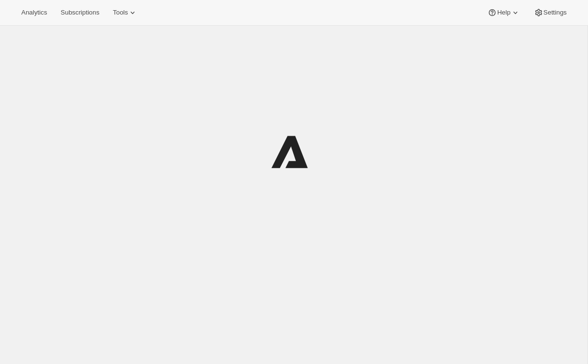 Image resolution: width=588 pixels, height=364 pixels. What do you see at coordinates (120, 13) in the screenshot?
I see `span: Tools` at bounding box center [120, 13].